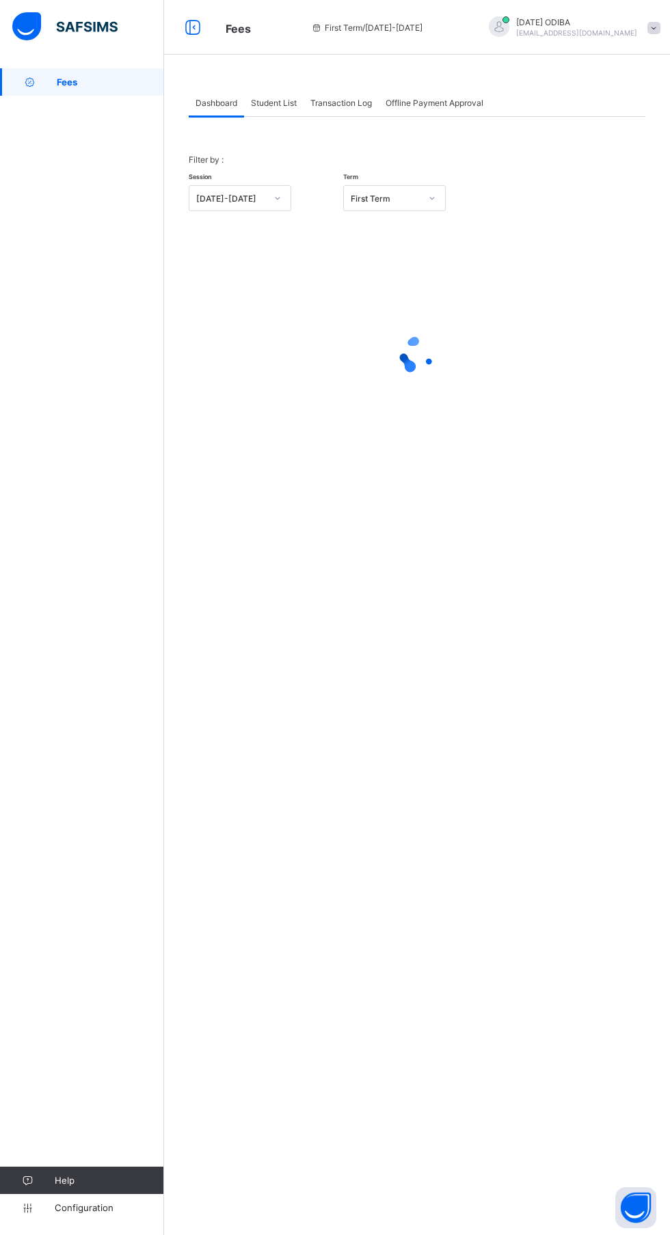 This screenshot has height=1235, width=670. I want to click on button: Open asap, so click(635, 1207).